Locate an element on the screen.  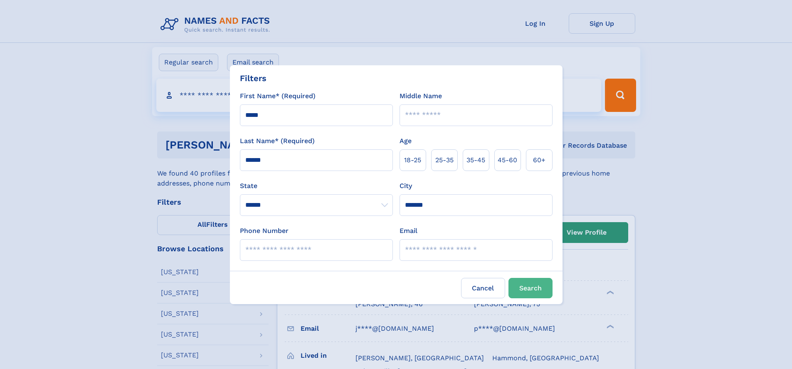
label: Phone Number is located at coordinates (264, 231).